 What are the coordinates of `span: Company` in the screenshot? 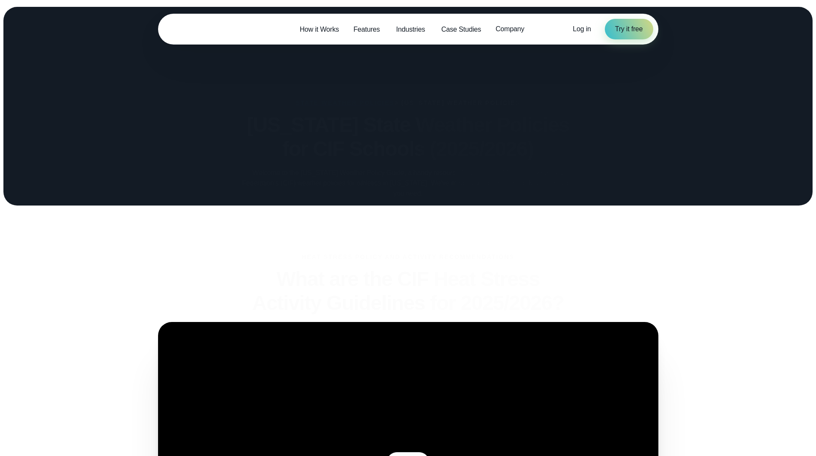 It's located at (510, 29).